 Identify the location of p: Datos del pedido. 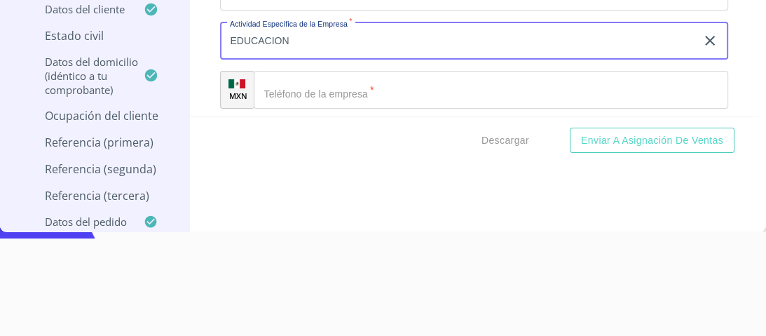
(80, 221).